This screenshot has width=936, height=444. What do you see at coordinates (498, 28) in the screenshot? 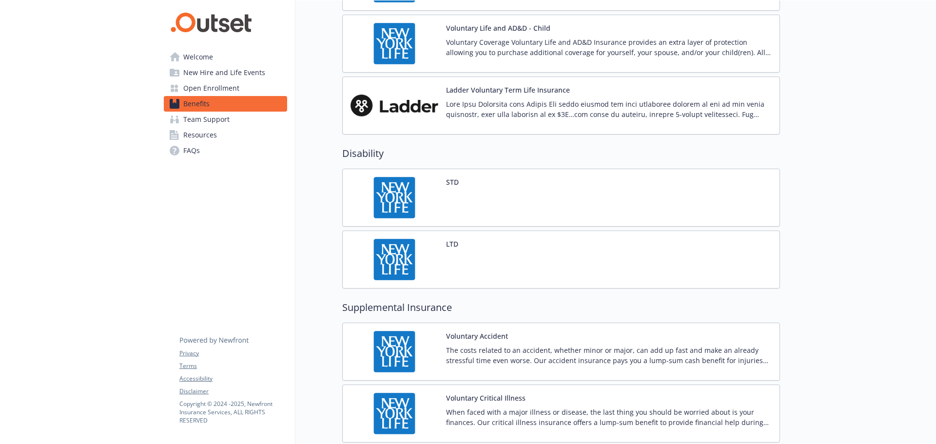
I see `button: Voluntary Life and AD&D - Child` at bounding box center [498, 28].